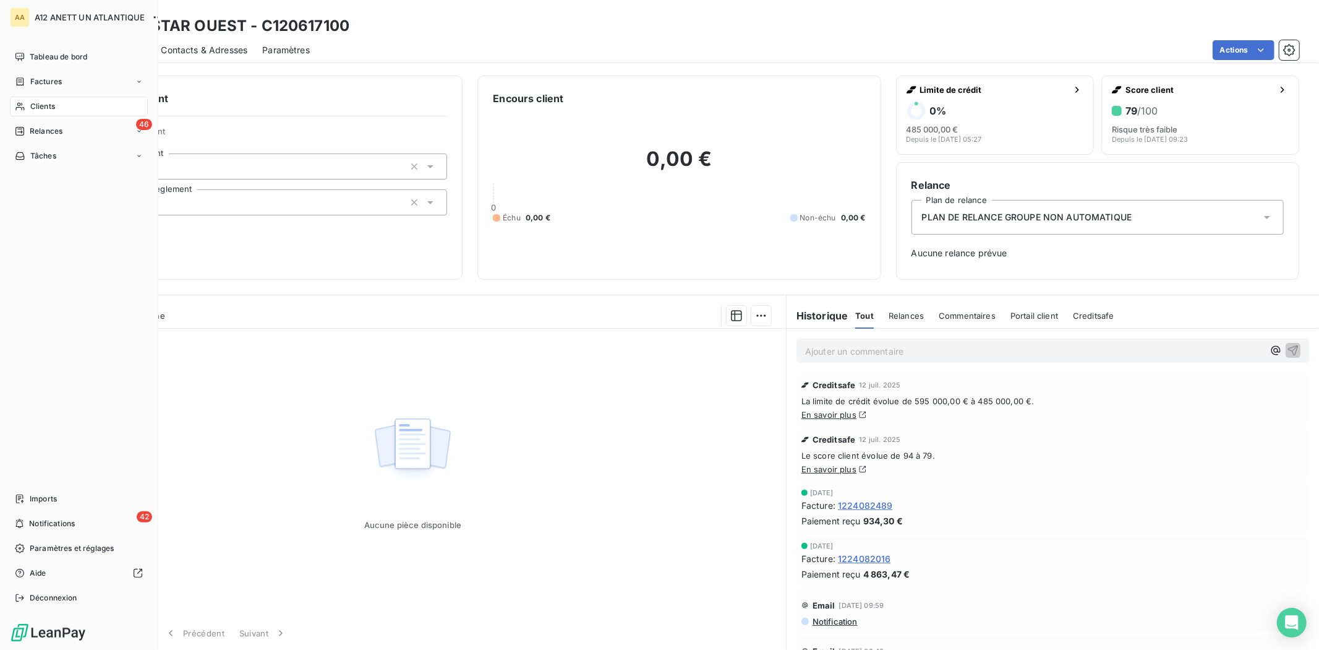  Describe the element at coordinates (1292, 622) in the screenshot. I see `div: Open Intercom Messenger` at that location.